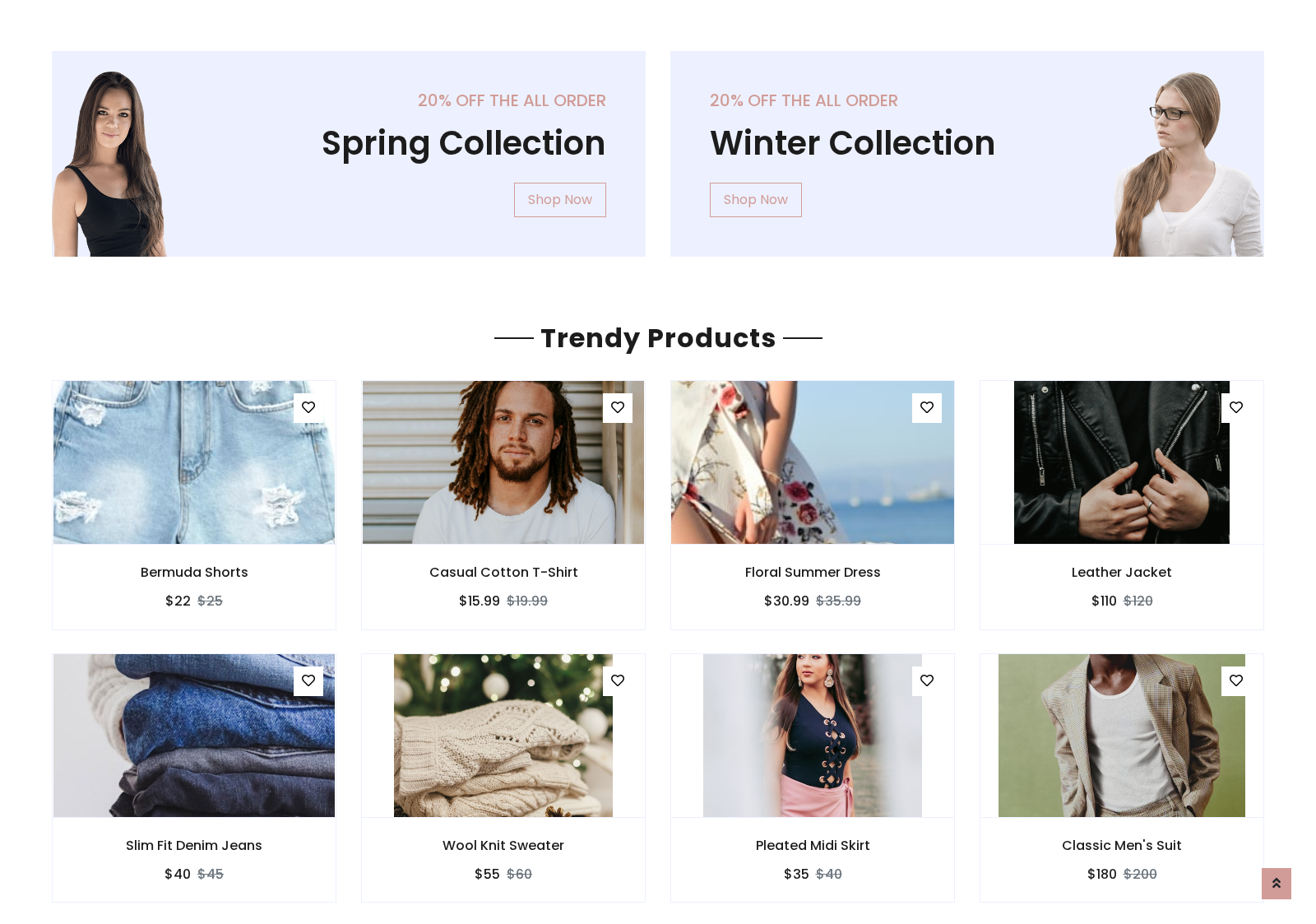  Describe the element at coordinates (838, 601) in the screenshot. I see `del: $35.99` at that location.